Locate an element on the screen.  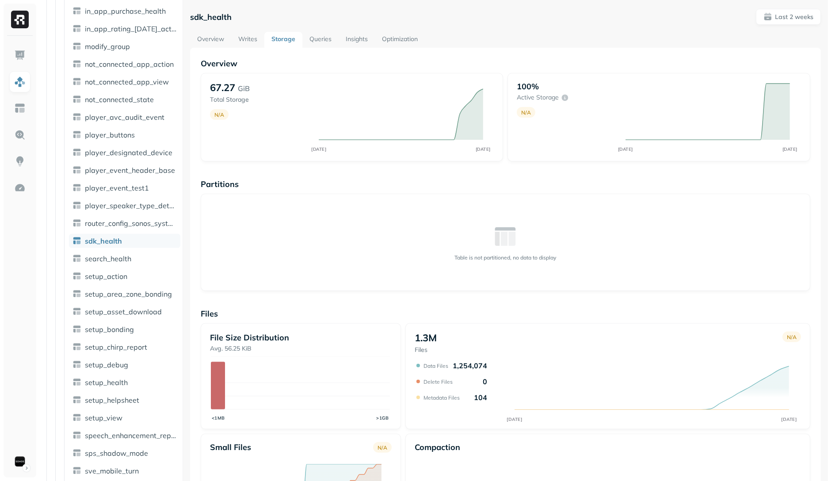
p: Table is not partitioned, no data to display is located at coordinates (505, 257).